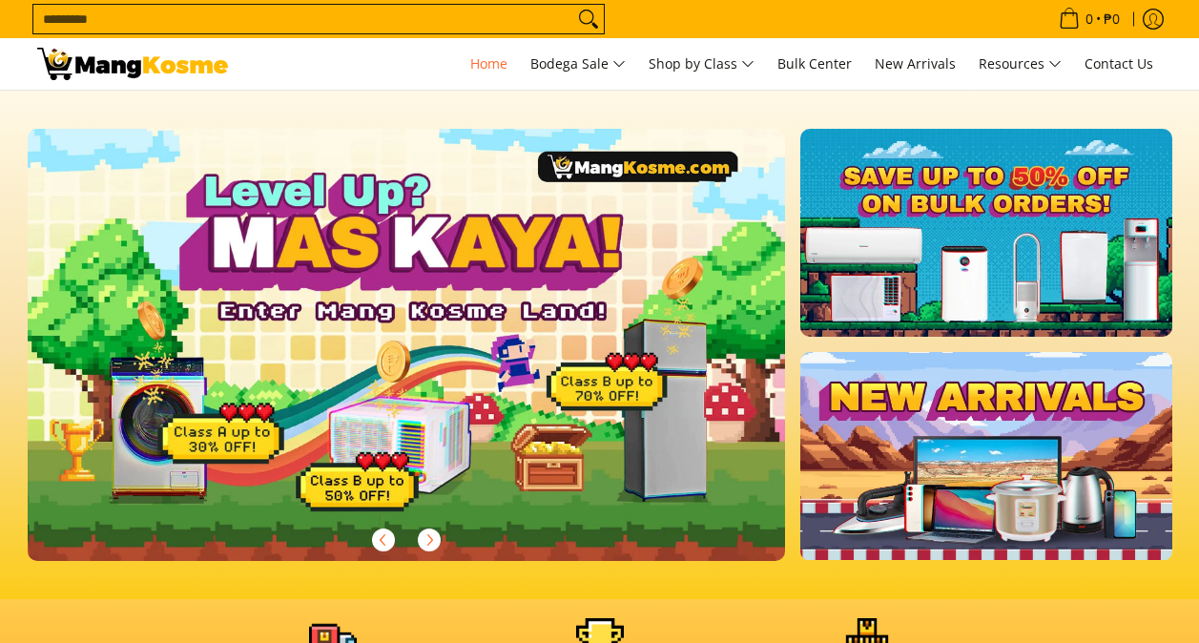 The image size is (1199, 643). I want to click on a: Home, so click(488, 64).